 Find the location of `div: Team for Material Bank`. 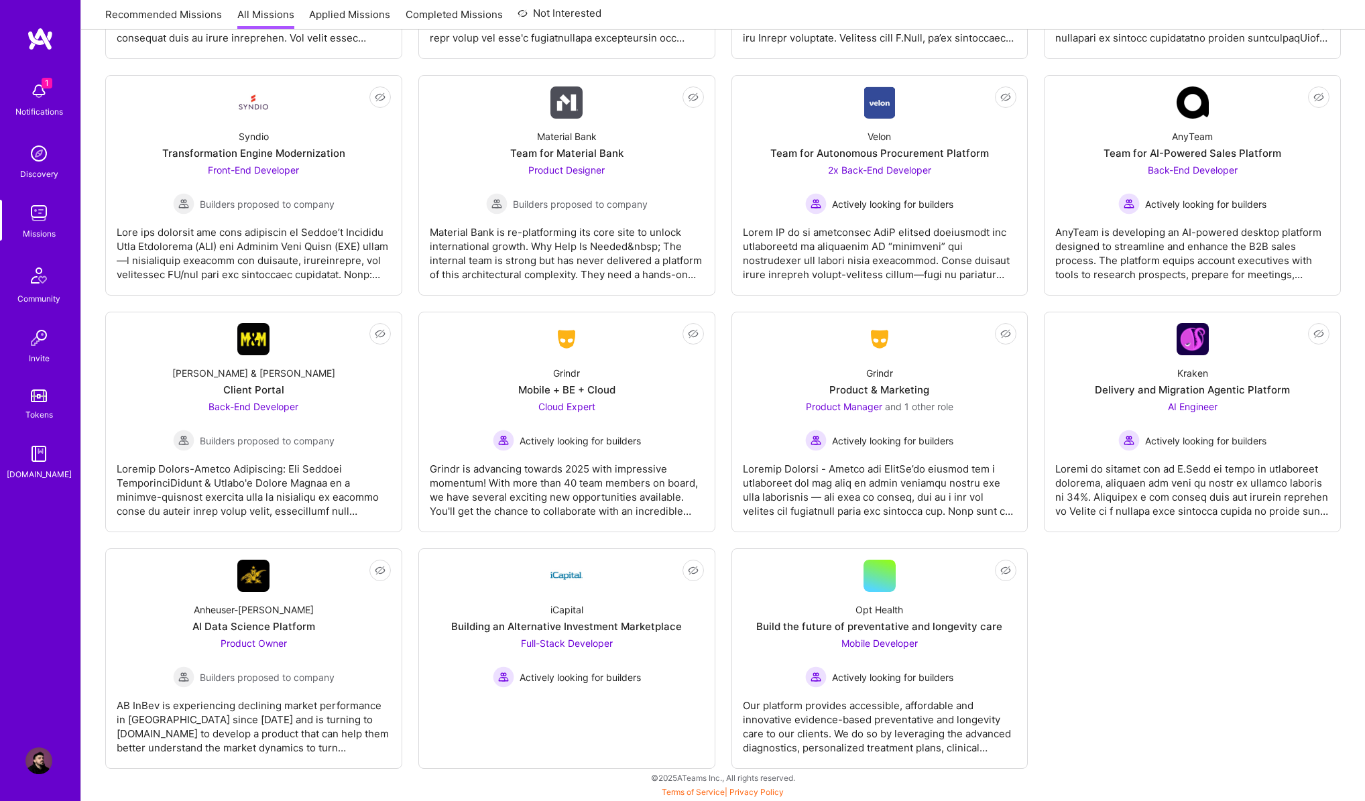

div: Team for Material Bank is located at coordinates (567, 153).